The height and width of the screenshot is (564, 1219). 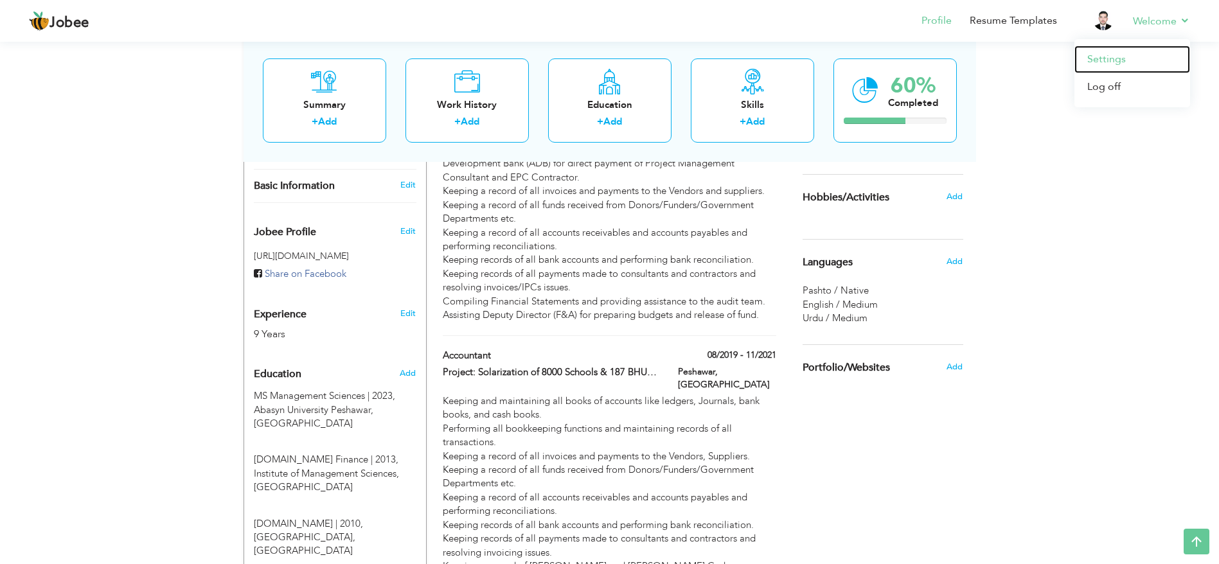 I want to click on span: Edit, so click(x=408, y=231).